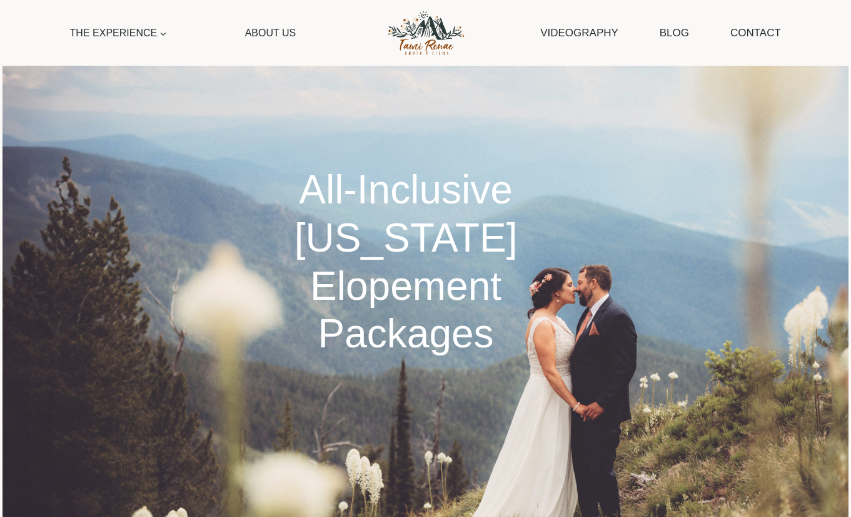  Describe the element at coordinates (756, 33) in the screenshot. I see `a: Contact` at that location.